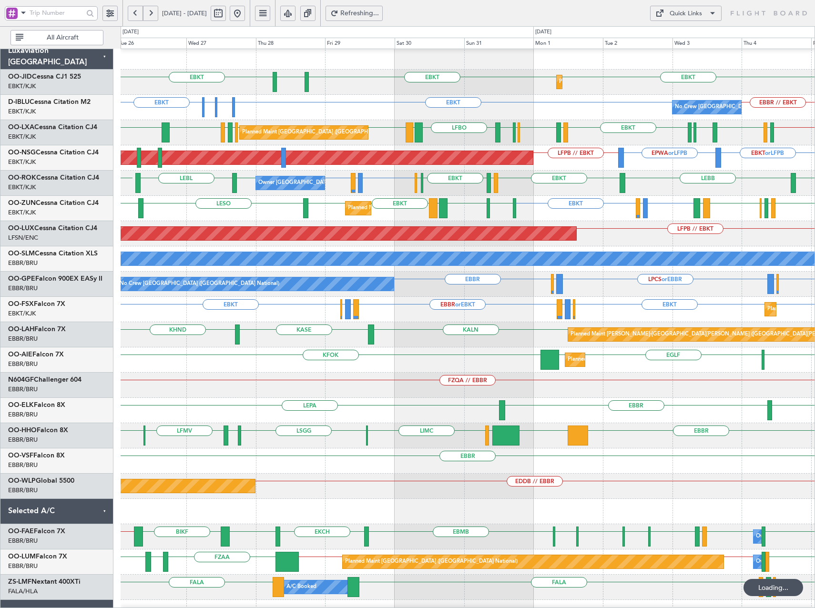 Image resolution: width=815 pixels, height=608 pixels. I want to click on a: OO-FAEFalcon 7X, so click(37, 531).